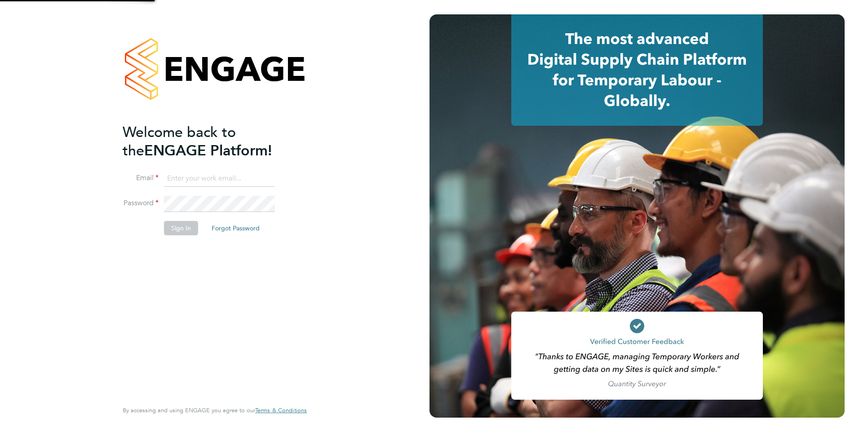 The width and height of the screenshot is (859, 432). What do you see at coordinates (281, 410) in the screenshot?
I see `span: Terms & Conditions` at bounding box center [281, 410].